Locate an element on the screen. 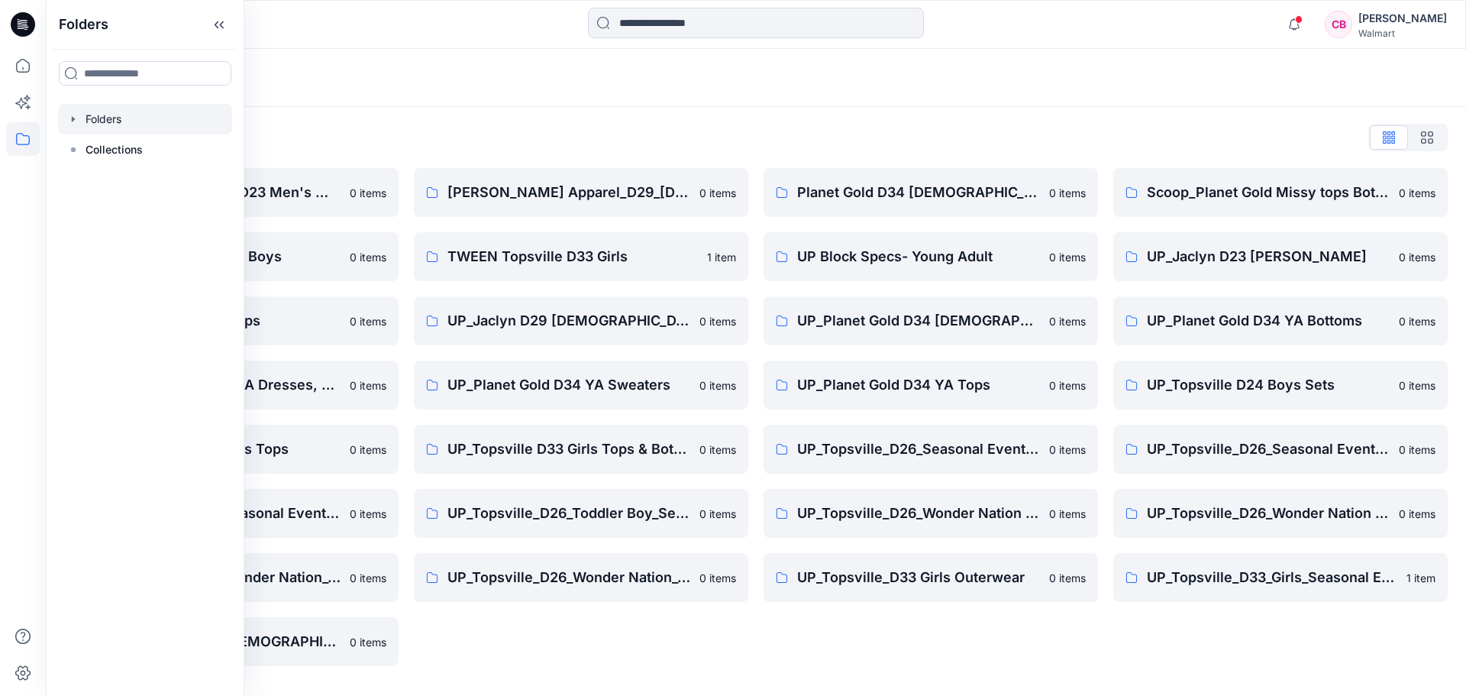  a: UP_Planet Gold D34 YA Tops0 items is located at coordinates (931, 385).